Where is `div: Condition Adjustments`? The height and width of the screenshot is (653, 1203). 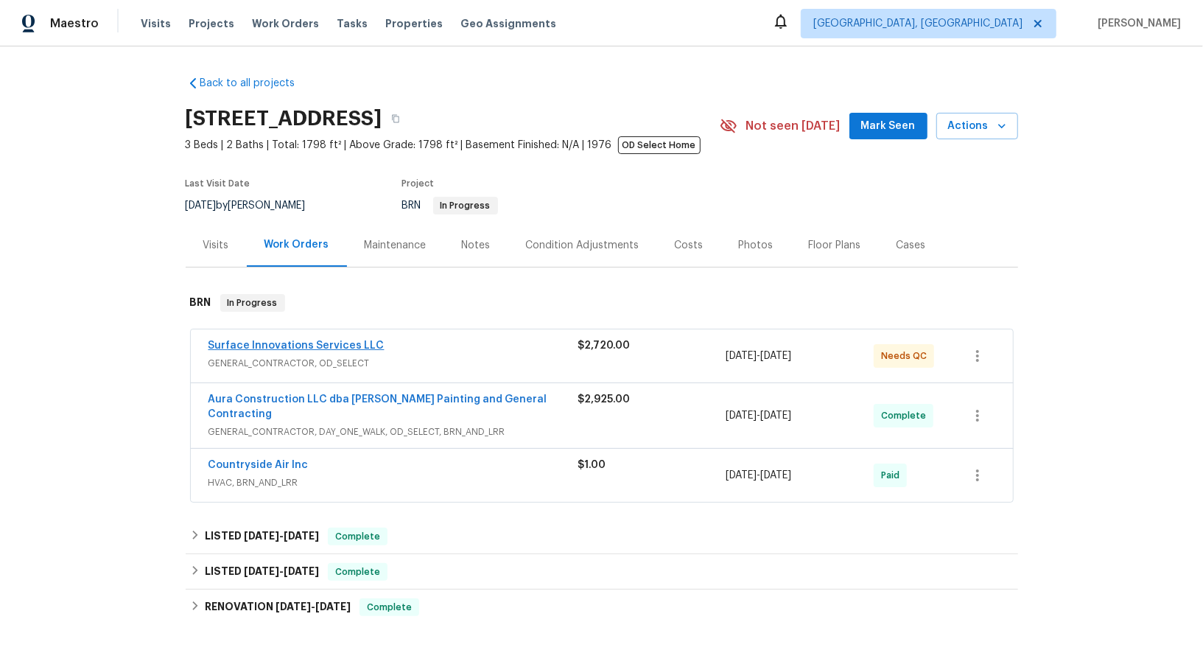 div: Condition Adjustments is located at coordinates (583, 245).